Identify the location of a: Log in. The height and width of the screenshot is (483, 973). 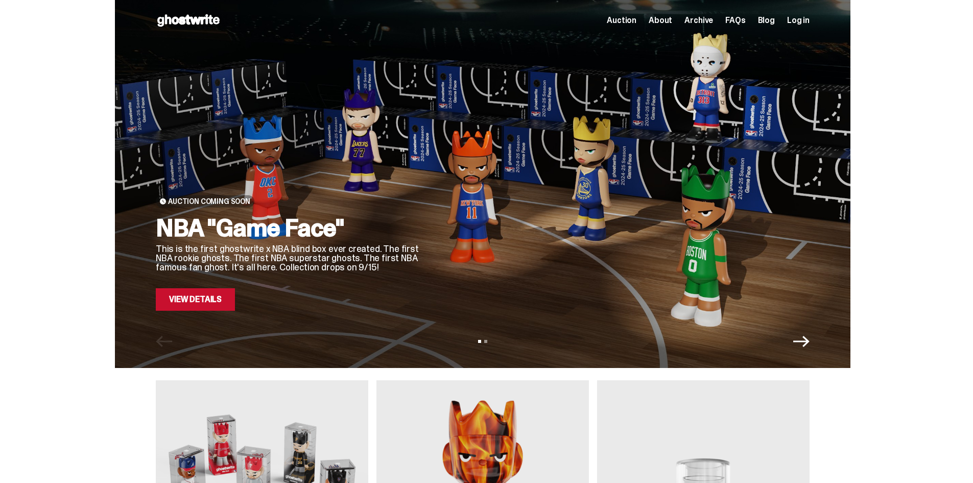
(799, 20).